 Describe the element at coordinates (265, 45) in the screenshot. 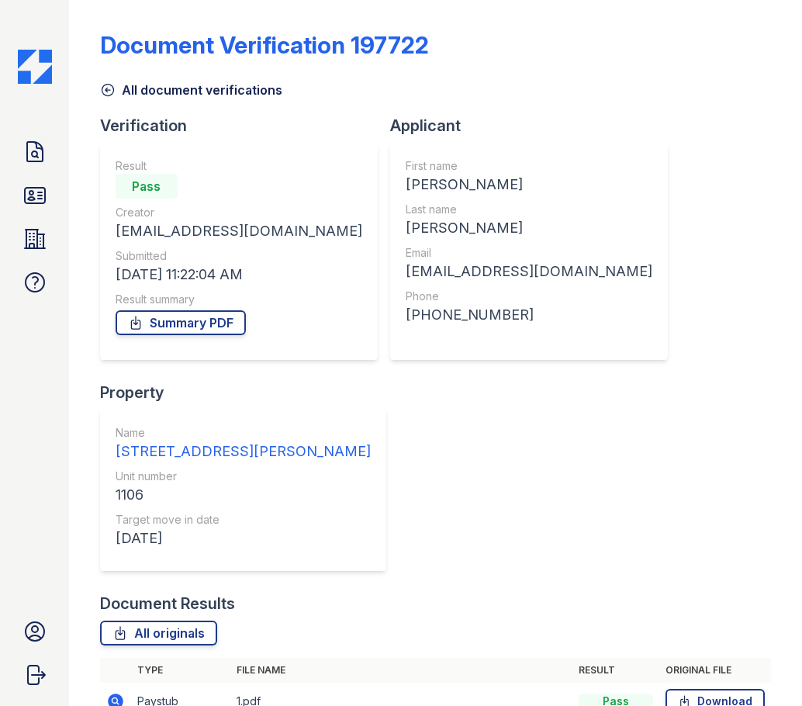

I see `div: Document Verification 197722` at that location.